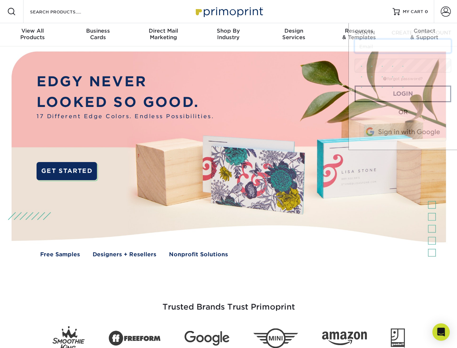 The height and width of the screenshot is (348, 457). Describe the element at coordinates (294, 35) in the screenshot. I see `a: DesignServices` at that location.